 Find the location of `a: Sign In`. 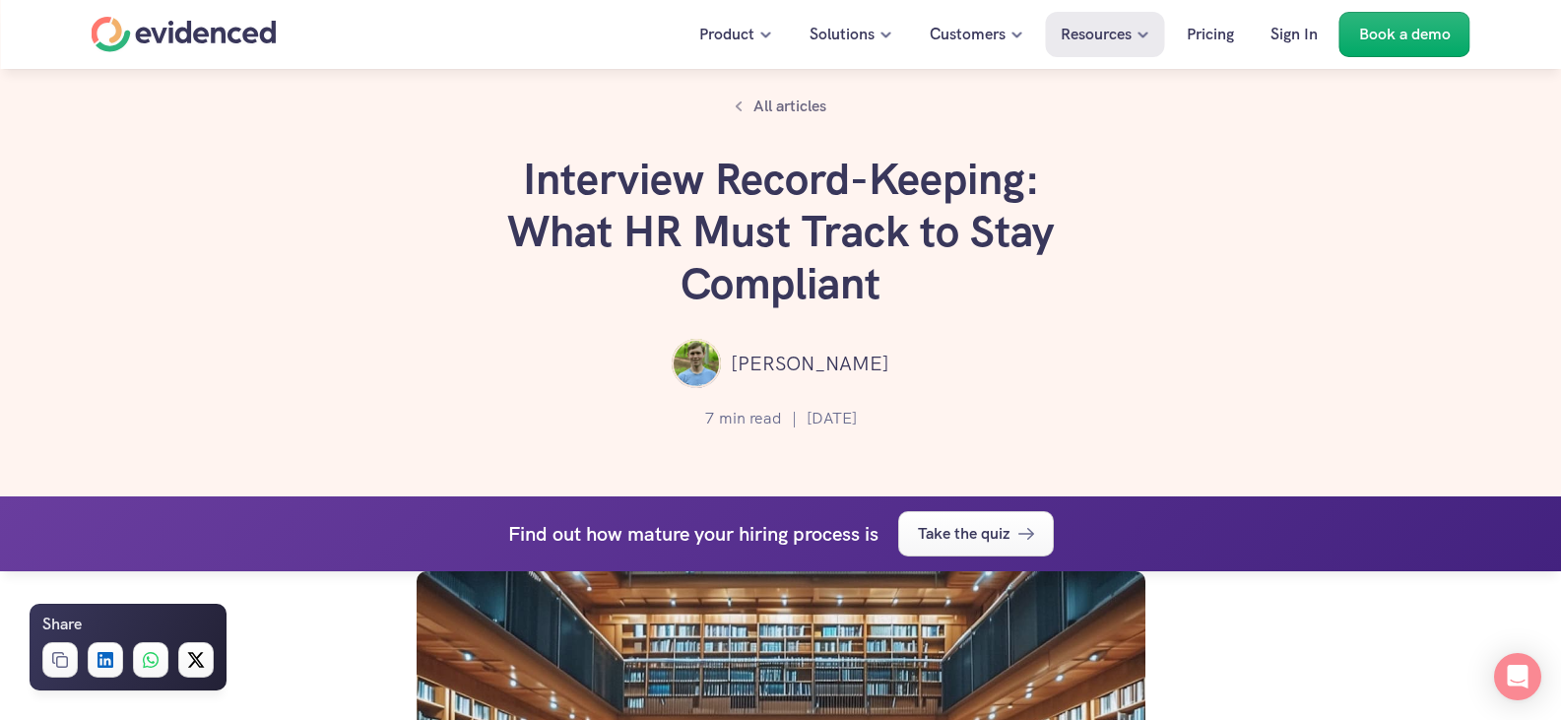

a: Sign In is located at coordinates (1294, 34).